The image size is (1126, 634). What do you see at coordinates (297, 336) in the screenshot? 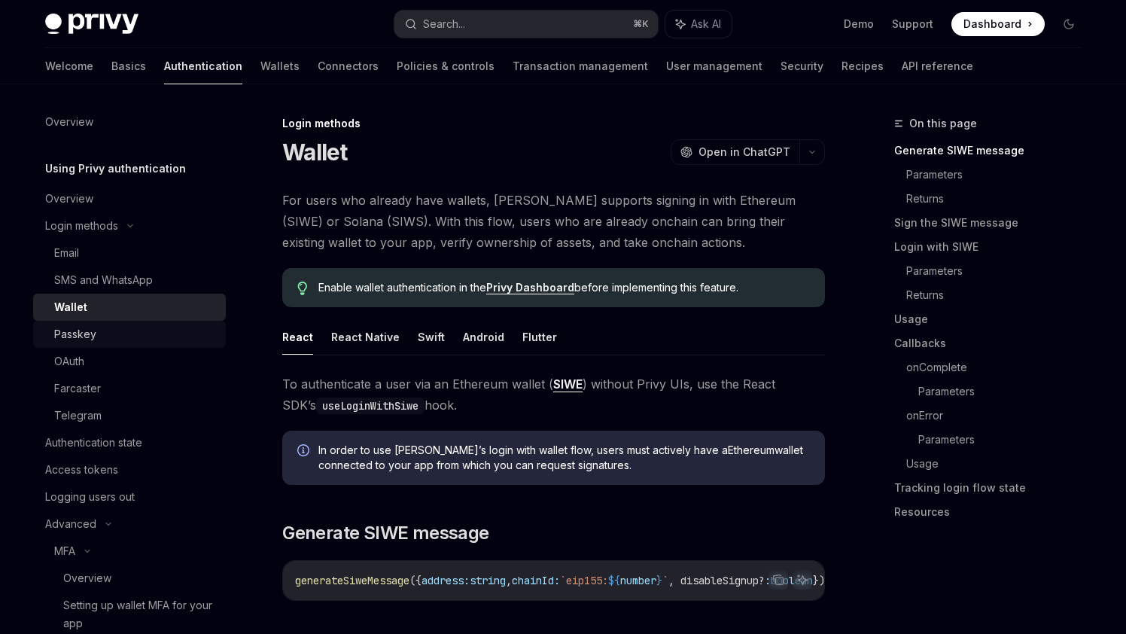
I see `button: React` at bounding box center [297, 336].